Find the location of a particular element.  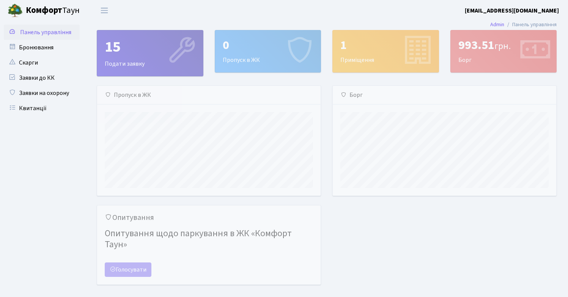

a: 15Подати заявку is located at coordinates (150, 53).